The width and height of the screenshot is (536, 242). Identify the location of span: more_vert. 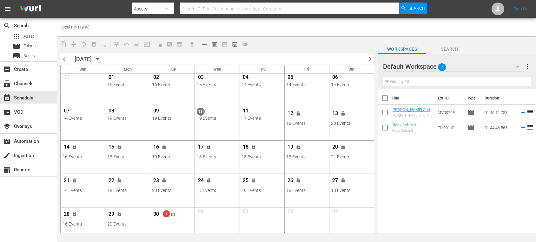
(527, 67).